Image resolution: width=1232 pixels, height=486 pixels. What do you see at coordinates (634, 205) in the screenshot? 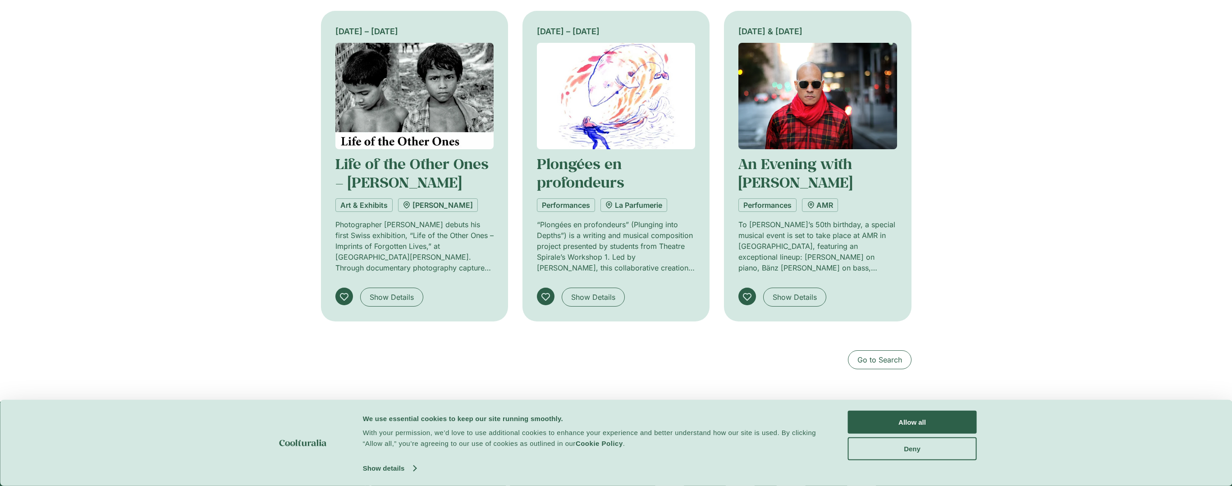
I see `a: La Parfumerie` at bounding box center [634, 205].